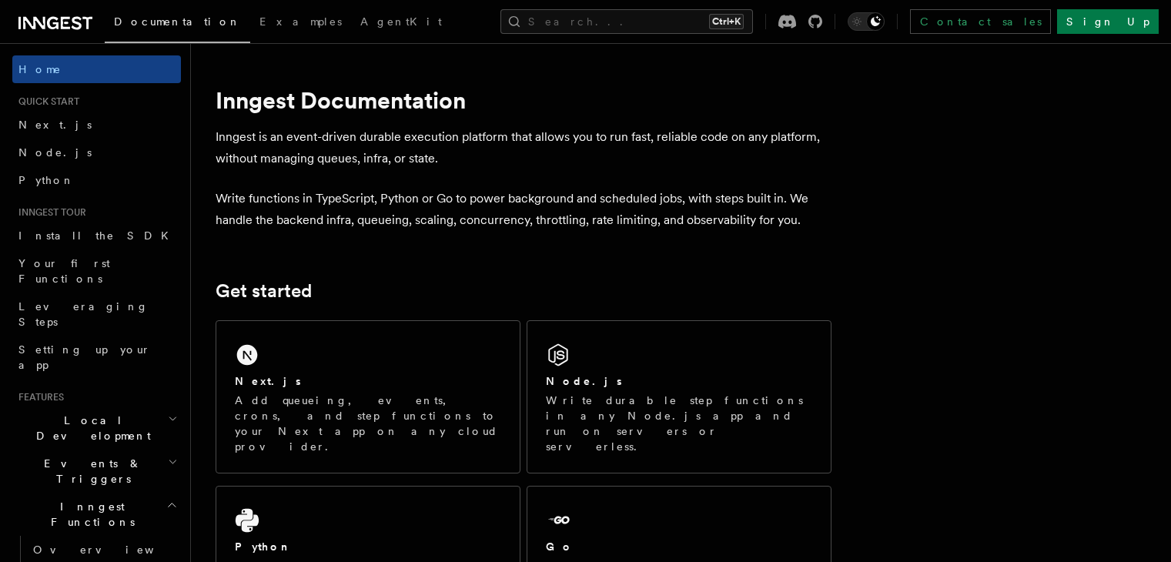 The height and width of the screenshot is (562, 1171). I want to click on a: Your first Functions, so click(96, 271).